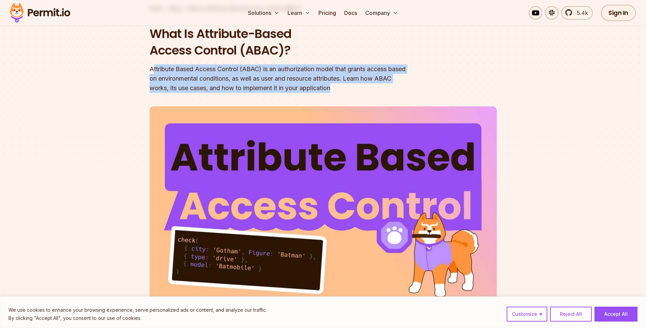 This screenshot has width=646, height=328. Describe the element at coordinates (570, 314) in the screenshot. I see `button: Reject All` at that location.